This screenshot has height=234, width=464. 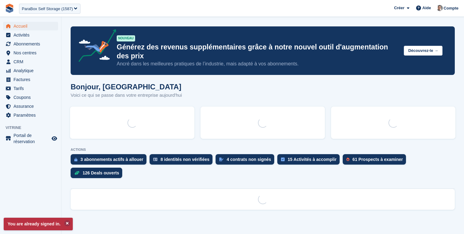 I want to click on a: 15 Activités à accomplir, so click(x=310, y=161).